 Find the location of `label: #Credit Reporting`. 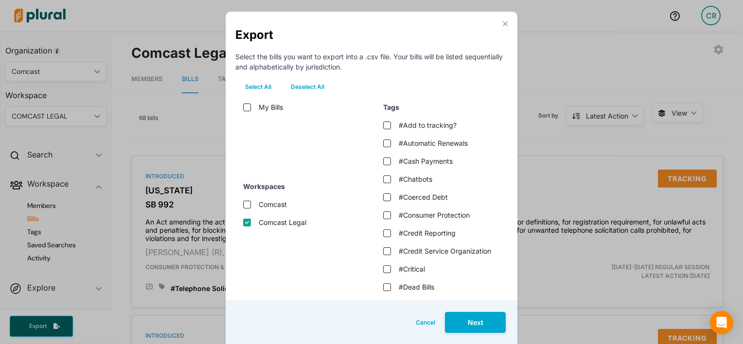

label: #Credit Reporting is located at coordinates (427, 233).